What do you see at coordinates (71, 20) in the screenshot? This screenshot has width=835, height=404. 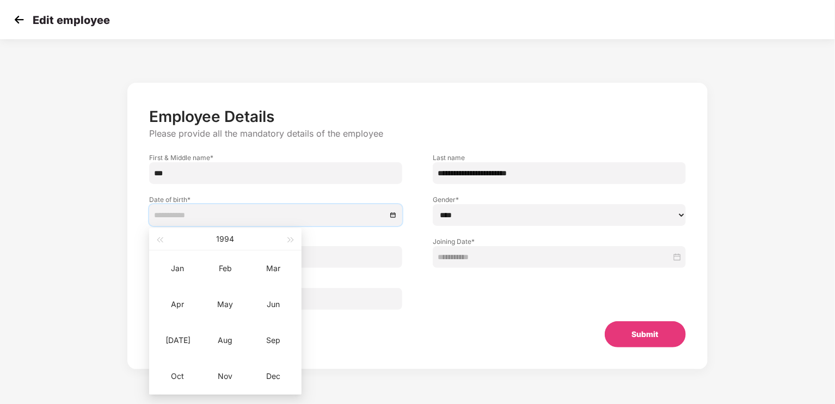 I see `p: Edit employee` at bounding box center [71, 20].